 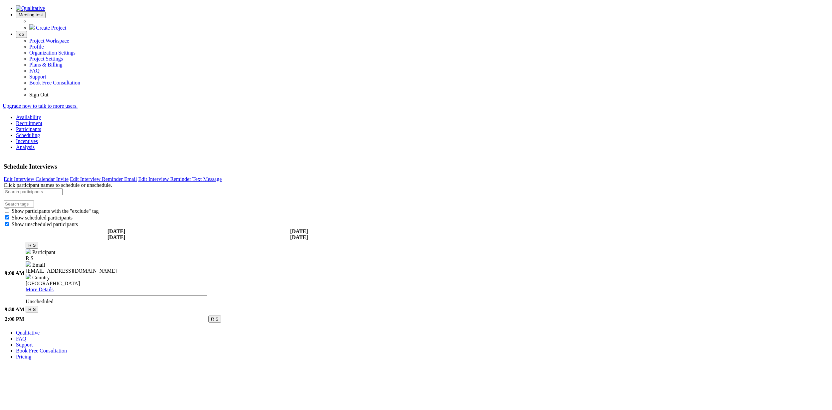 I want to click on a: Qualitative, so click(x=28, y=333).